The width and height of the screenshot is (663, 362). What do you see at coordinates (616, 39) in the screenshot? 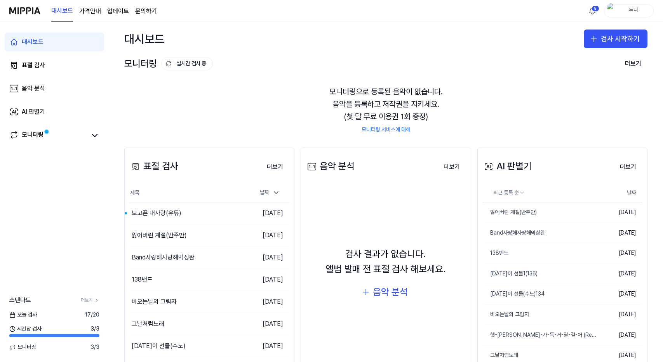
I see `button: 검사 시작하기` at bounding box center [616, 39].